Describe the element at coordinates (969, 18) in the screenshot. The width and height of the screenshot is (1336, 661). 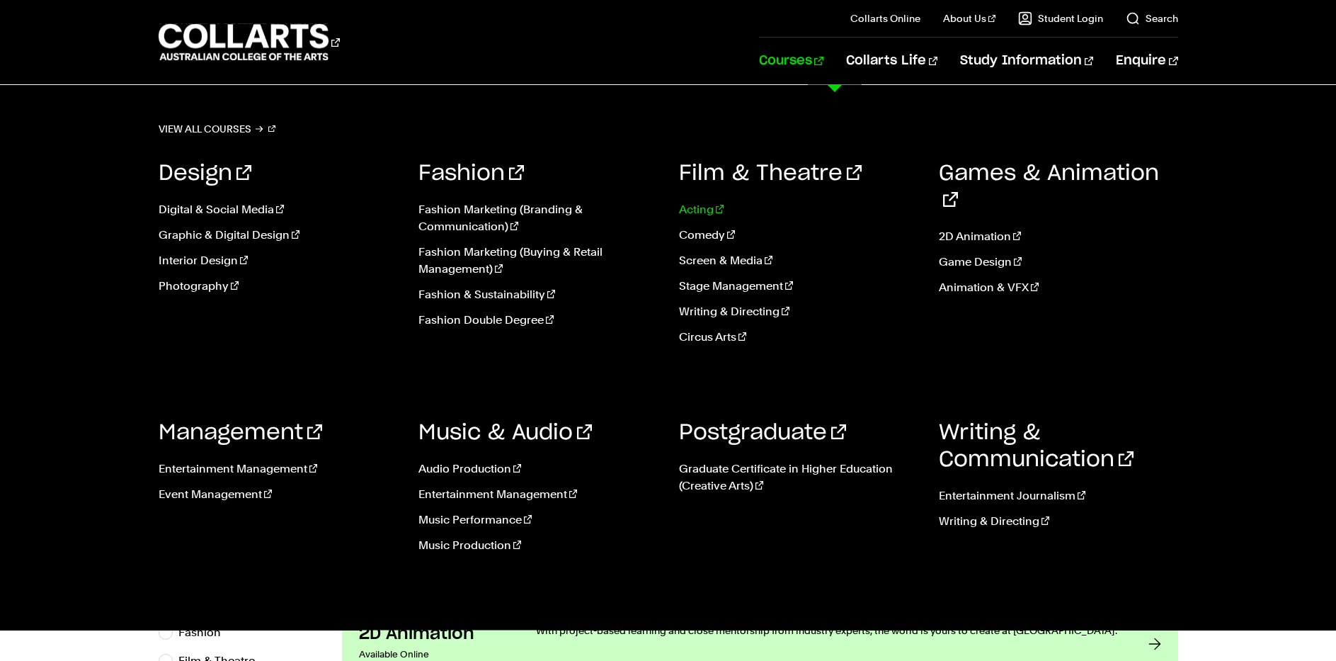
I see `a: About Us` at that location.